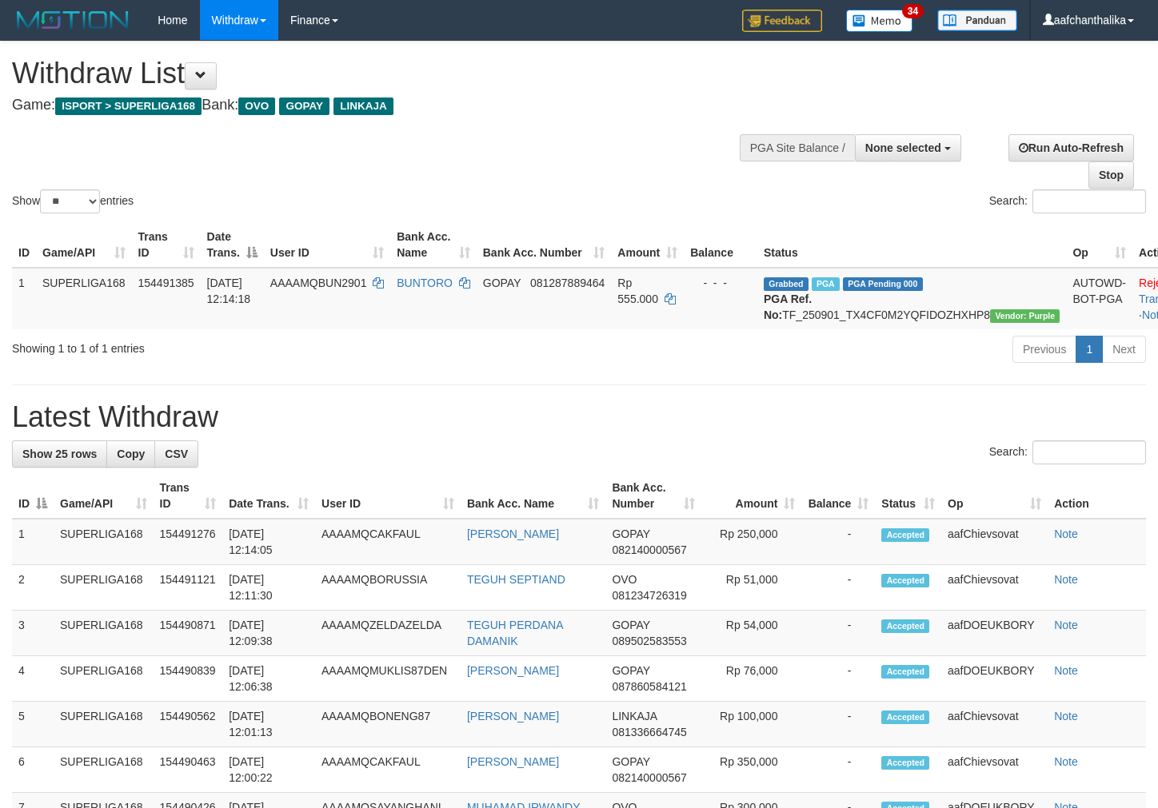 The image size is (1158, 808). What do you see at coordinates (752, 770) in the screenshot?
I see `td: Rp 350,000` at bounding box center [752, 770].